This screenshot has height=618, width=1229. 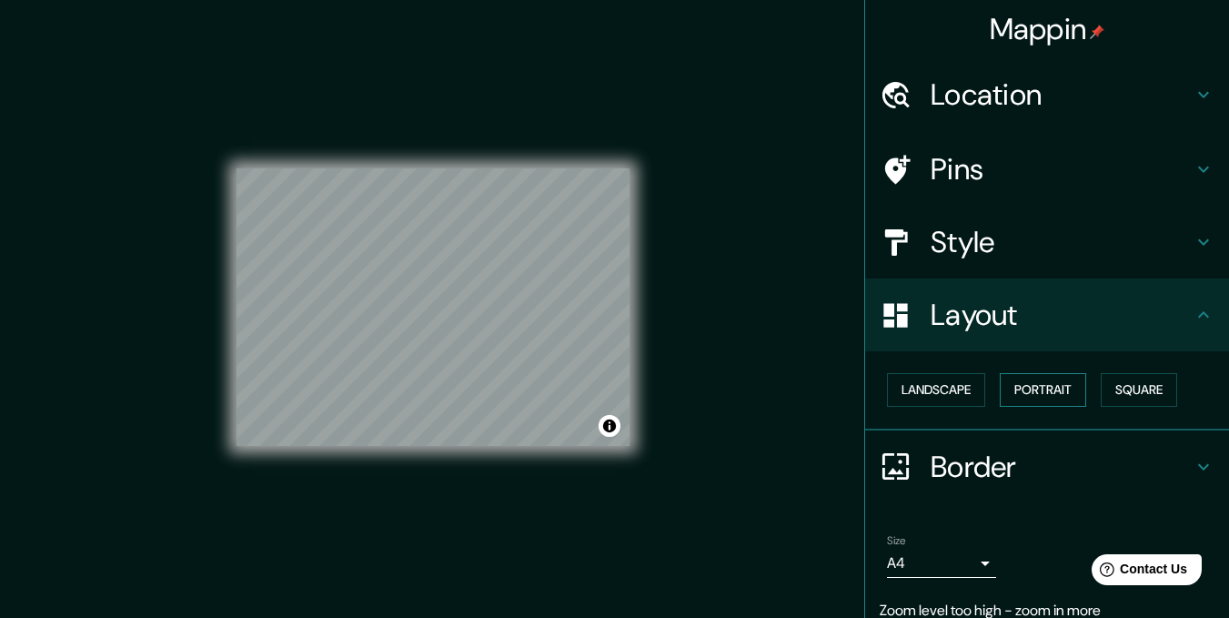 What do you see at coordinates (1061, 95) in the screenshot?
I see `h4: Location` at bounding box center [1061, 95].